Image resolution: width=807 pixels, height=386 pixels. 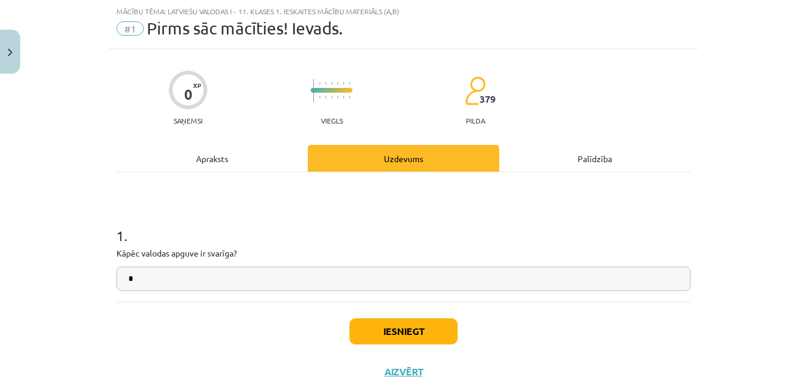 I want to click on img: students-c634bb4e5e11cddfef0936a35e636f08e4e9abd3cc4e673bd6f9a4125e45ecb1.svg, so click(x=475, y=91).